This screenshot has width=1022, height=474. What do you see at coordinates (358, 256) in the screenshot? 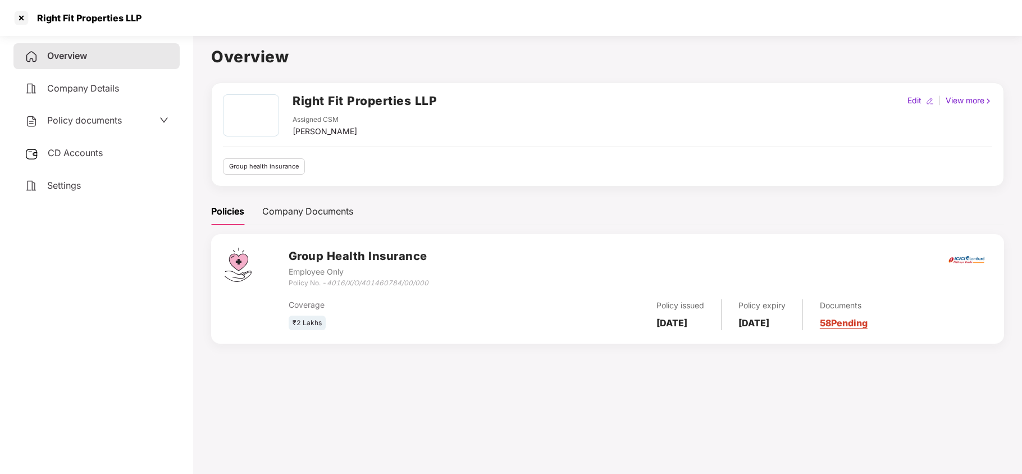
I see `h3: Group Health Insurance` at bounding box center [358, 256].